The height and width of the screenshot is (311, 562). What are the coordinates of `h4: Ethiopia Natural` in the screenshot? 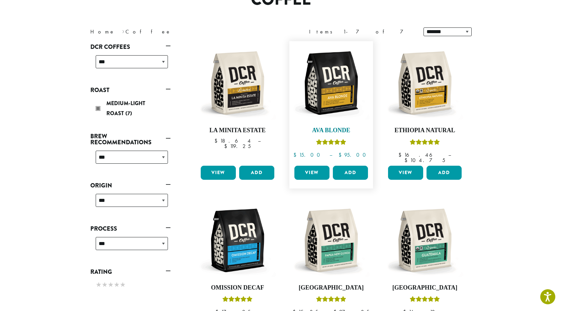 It's located at (425, 131).